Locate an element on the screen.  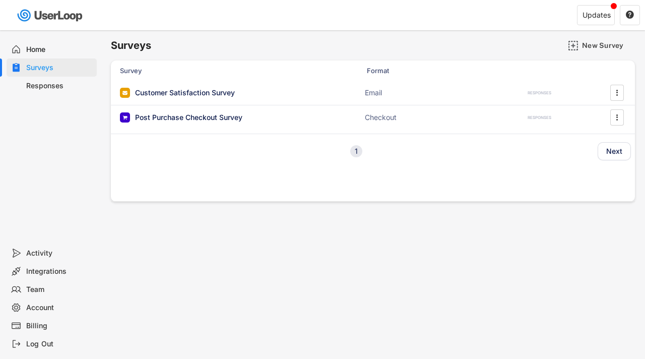
div: Account is located at coordinates (59, 308).